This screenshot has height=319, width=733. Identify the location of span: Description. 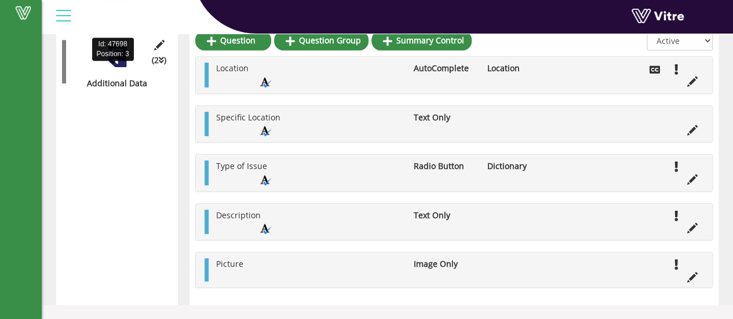
(238, 215).